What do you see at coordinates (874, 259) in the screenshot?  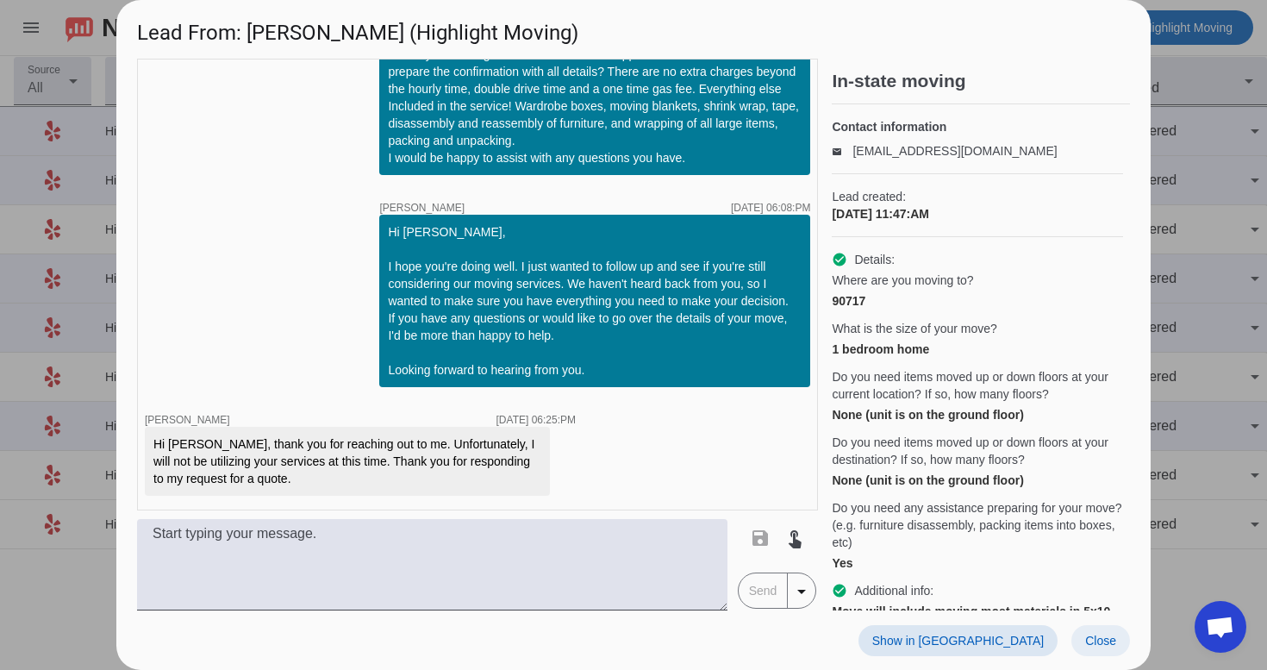 I see `span: Details:` at bounding box center [874, 259].